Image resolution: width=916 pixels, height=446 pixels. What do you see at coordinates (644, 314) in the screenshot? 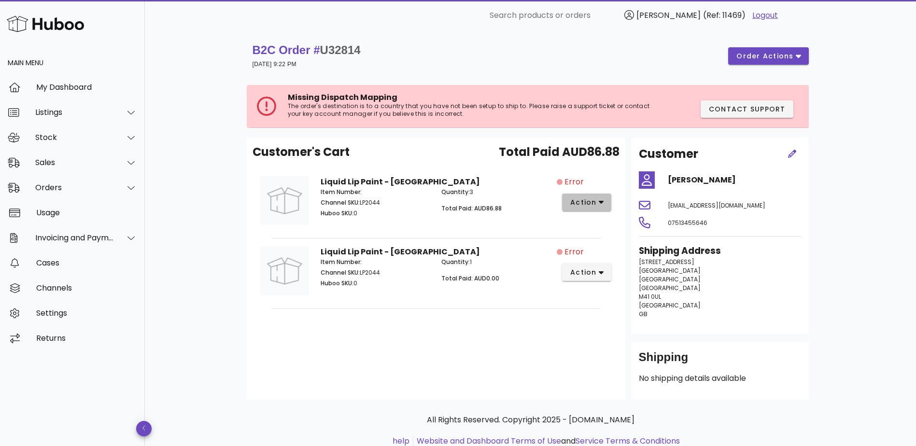
I see `span: GB` at bounding box center [644, 314].